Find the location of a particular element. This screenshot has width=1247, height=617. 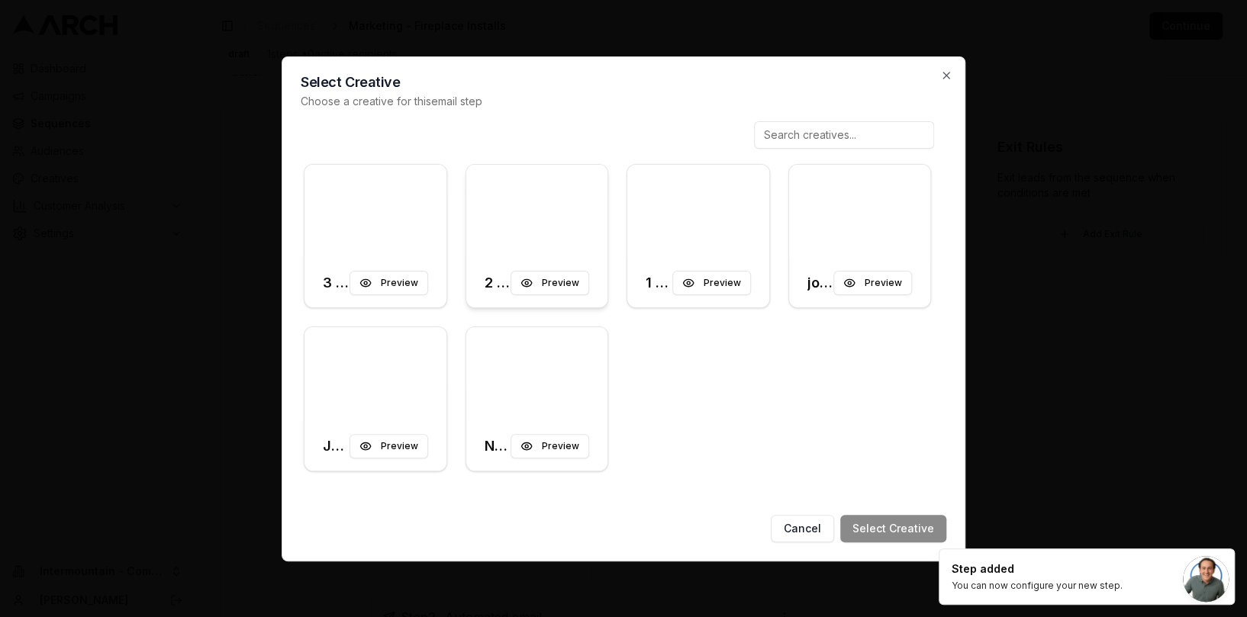

h2: Select Creative is located at coordinates (623, 82).